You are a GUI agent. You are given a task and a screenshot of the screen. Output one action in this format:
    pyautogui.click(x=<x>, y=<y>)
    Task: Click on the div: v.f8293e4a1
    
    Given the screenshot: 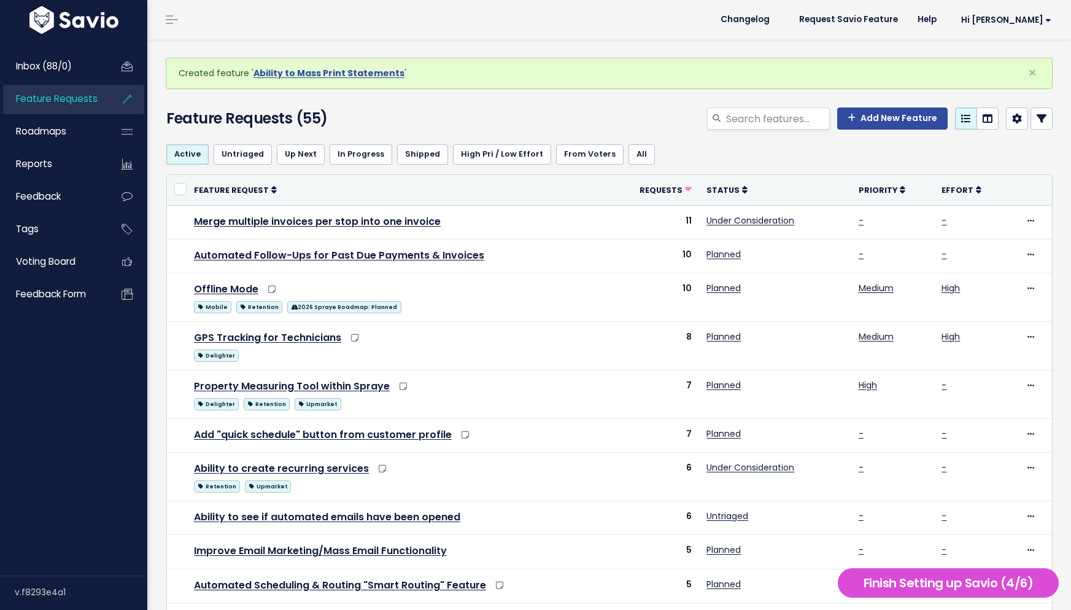 What is the action you would take?
    pyautogui.click(x=81, y=592)
    